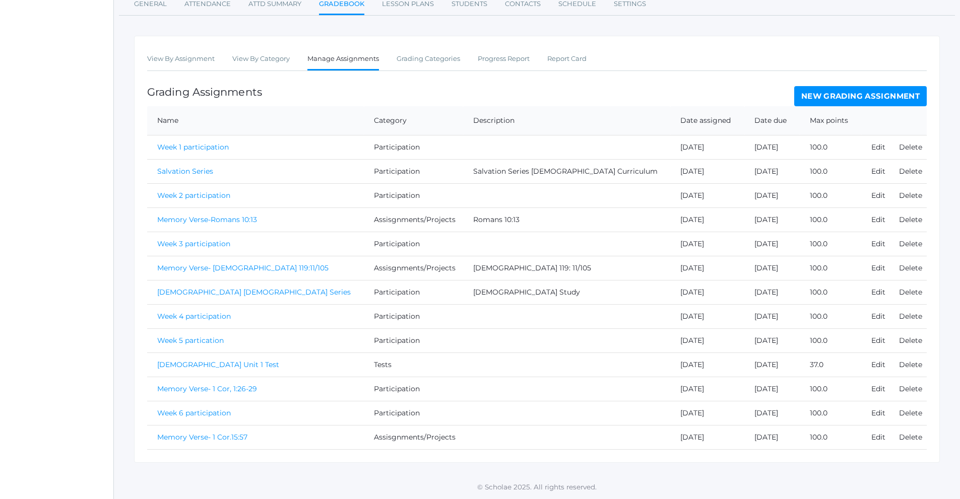  What do you see at coordinates (202, 437) in the screenshot?
I see `a: Memory Verse- 1 Cor.15:57` at bounding box center [202, 437].